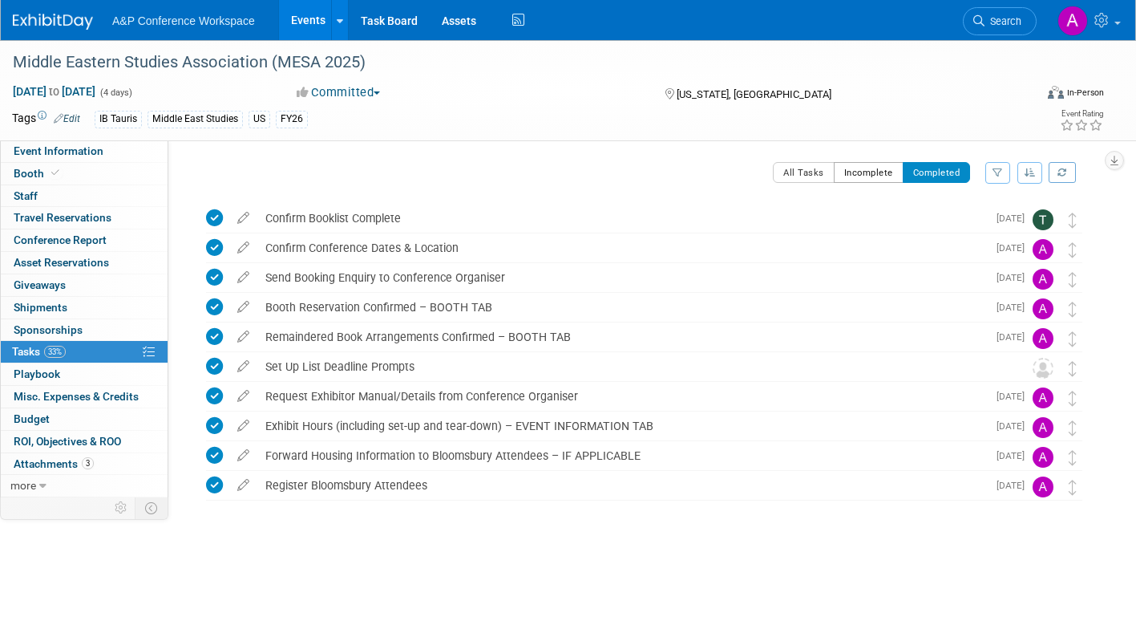 The image size is (1136, 621). Describe the element at coordinates (55, 172) in the screenshot. I see `i: Booth reservation complete` at that location.